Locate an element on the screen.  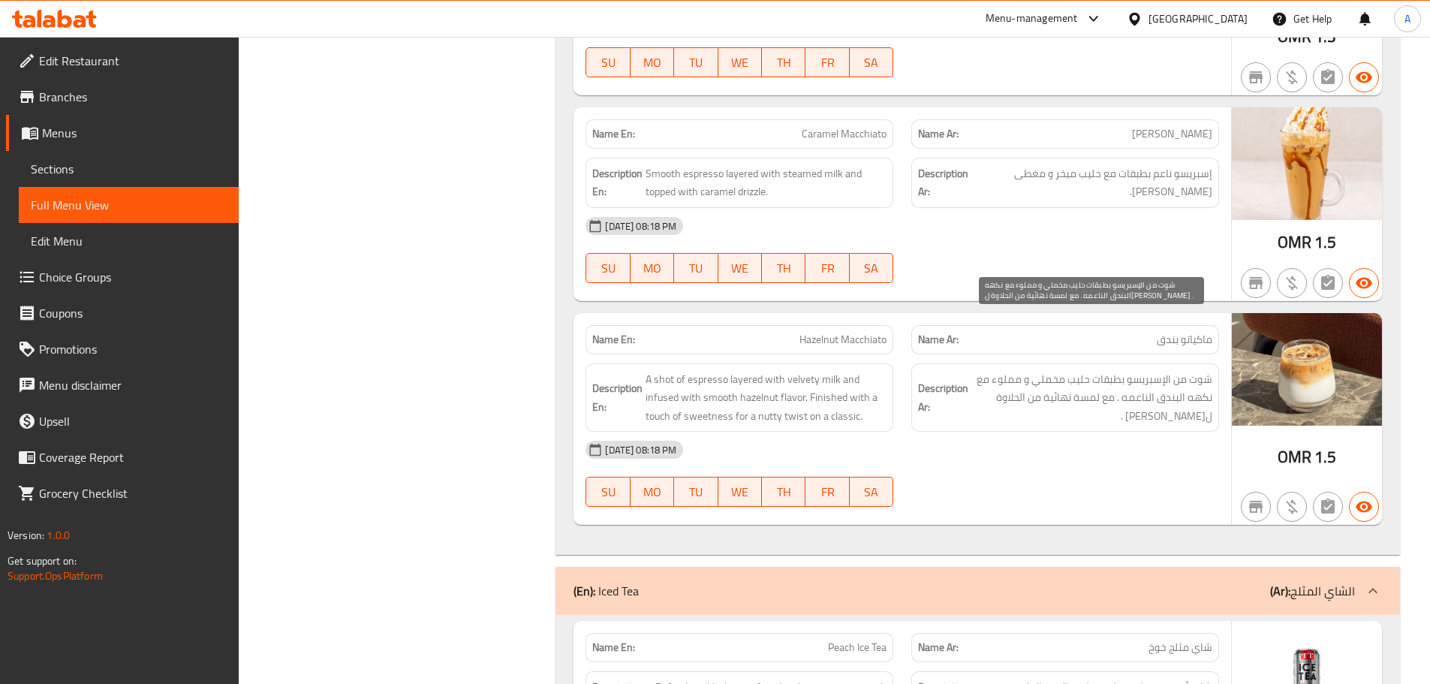
span: Menu disclaimer is located at coordinates (133, 385).